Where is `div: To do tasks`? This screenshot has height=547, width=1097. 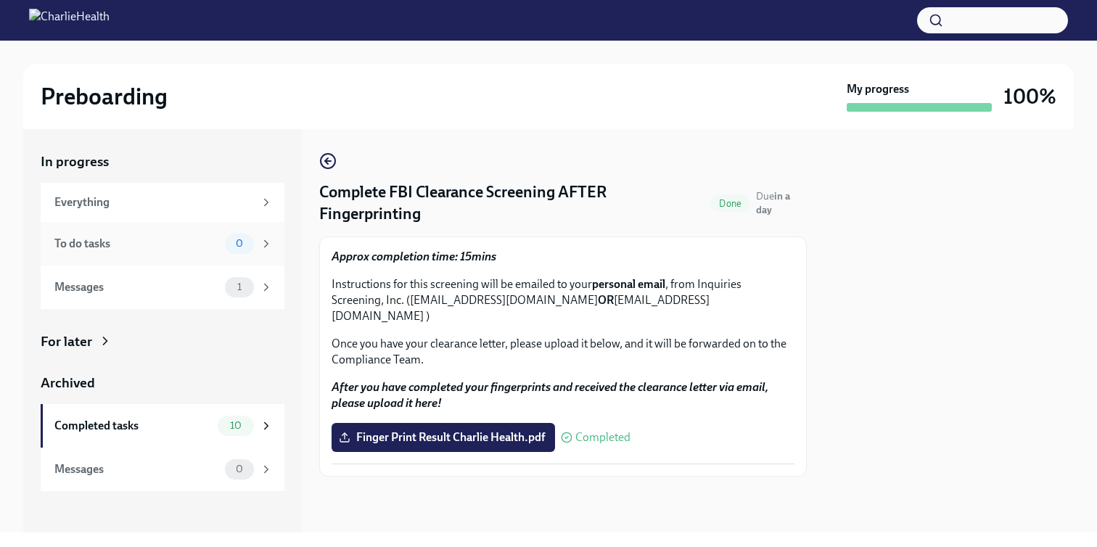 div: To do tasks is located at coordinates (136, 244).